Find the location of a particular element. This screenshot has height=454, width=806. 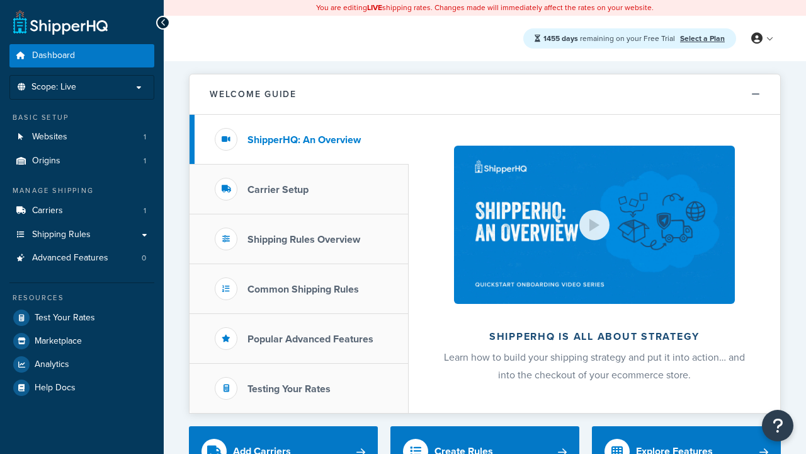

span: Shipping Rules is located at coordinates (61, 234).